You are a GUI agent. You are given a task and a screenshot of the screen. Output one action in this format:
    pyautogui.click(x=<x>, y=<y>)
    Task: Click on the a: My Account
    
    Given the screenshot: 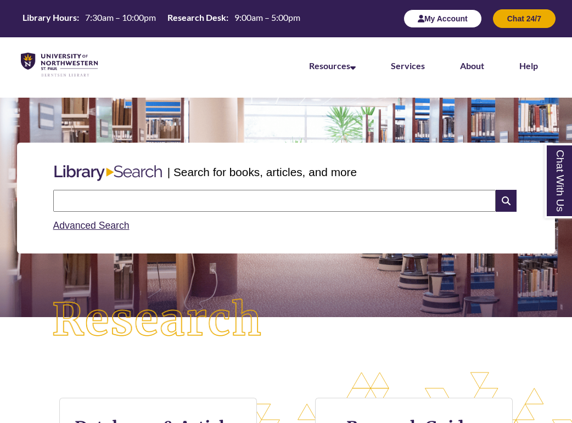 What is the action you would take?
    pyautogui.click(x=442, y=18)
    